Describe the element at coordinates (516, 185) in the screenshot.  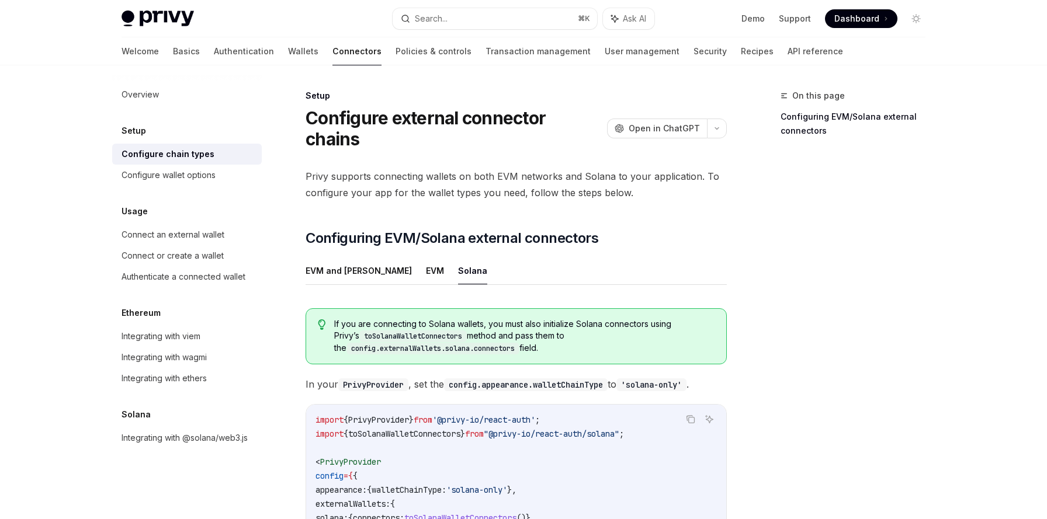
I see `span: Privy supports connecting wallets on both EVM networks and Solana to your application. To configu...` at that location.